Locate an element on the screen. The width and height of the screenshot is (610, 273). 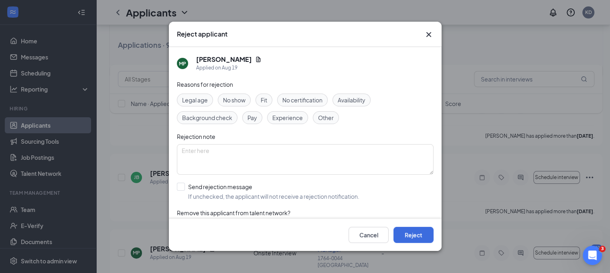
span: Other is located at coordinates (326, 118).